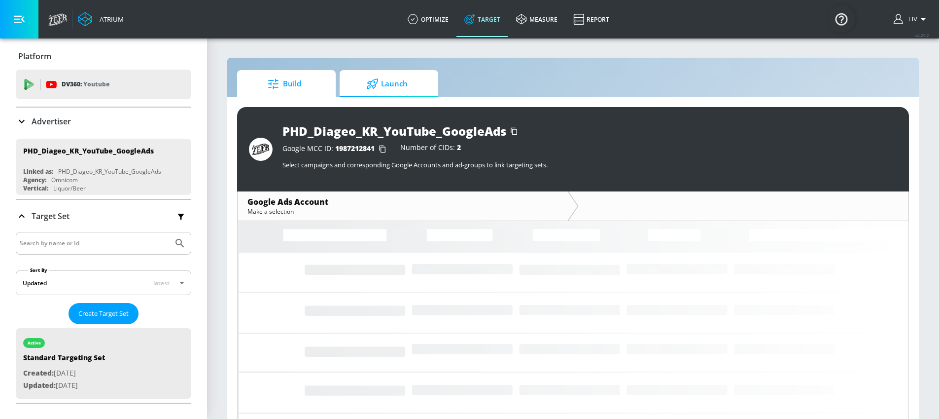 Image resolution: width=939 pixels, height=419 pixels. I want to click on input: Search by name or Id, so click(94, 243).